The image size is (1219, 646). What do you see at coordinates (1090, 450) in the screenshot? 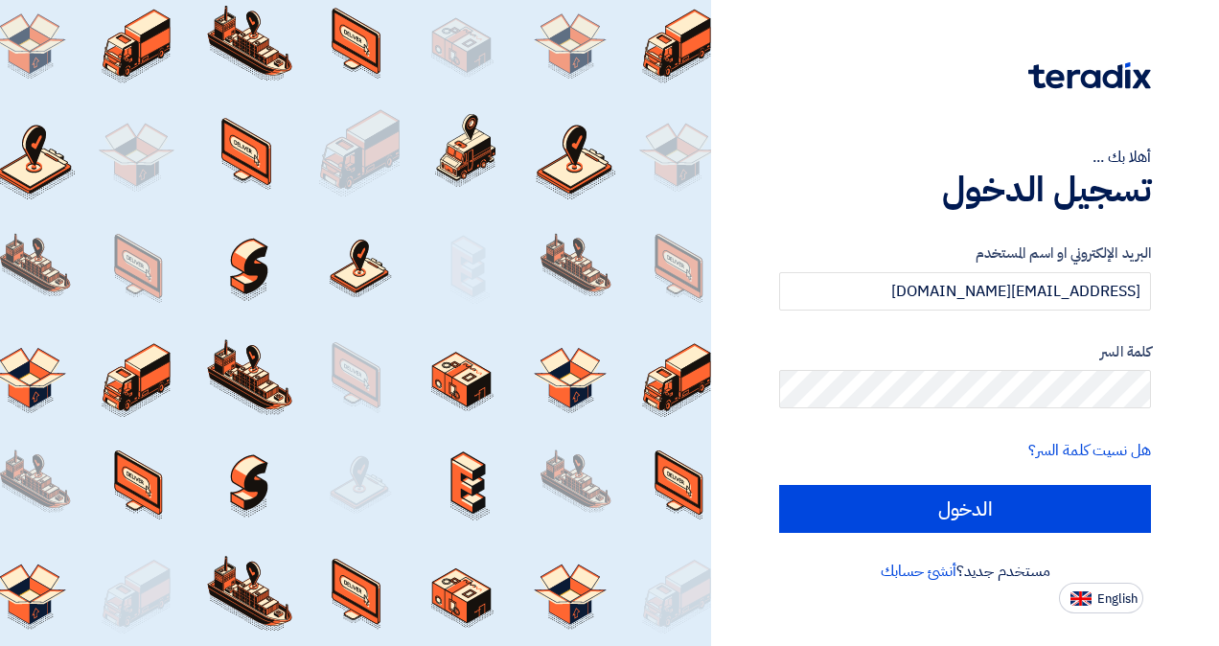
I see `a: هل نسيت كلمة السر؟` at bounding box center [1090, 450].